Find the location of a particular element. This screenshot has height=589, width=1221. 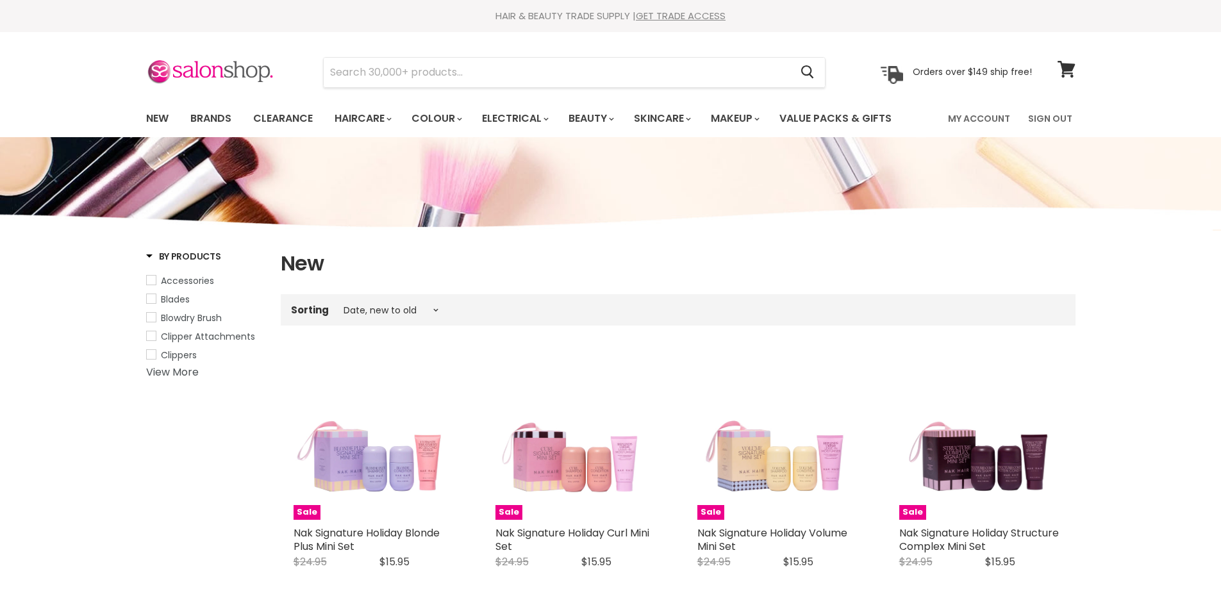

span: Clipper Attachments is located at coordinates (208, 336).